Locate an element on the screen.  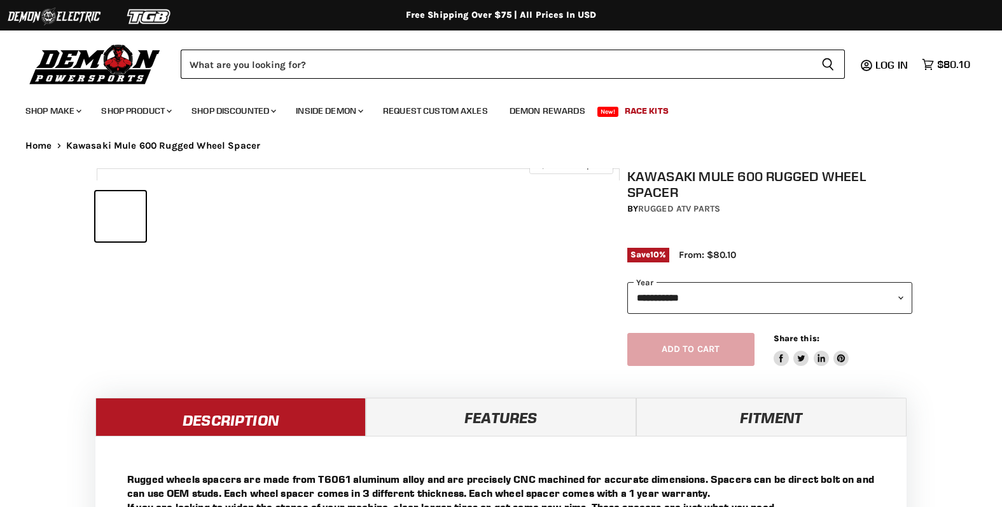
button: Search is located at coordinates (827, 64).